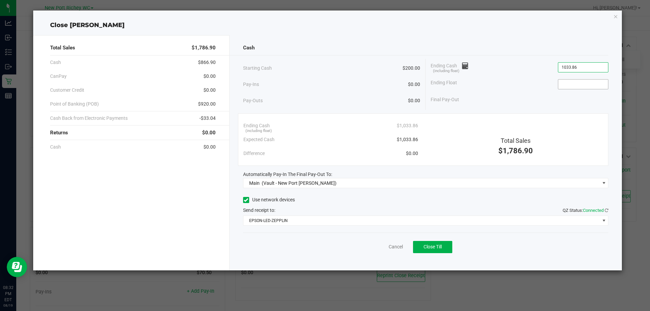 The height and width of the screenshot is (311, 650). What do you see at coordinates (133, 133) in the screenshot?
I see `div: Returns` at bounding box center [133, 133].